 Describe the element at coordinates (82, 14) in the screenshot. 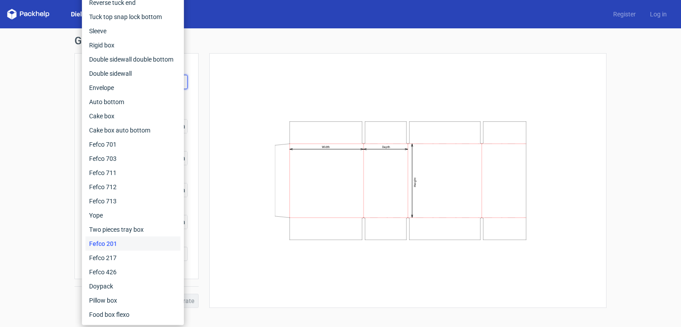

I see `a: Dielines` at that location.